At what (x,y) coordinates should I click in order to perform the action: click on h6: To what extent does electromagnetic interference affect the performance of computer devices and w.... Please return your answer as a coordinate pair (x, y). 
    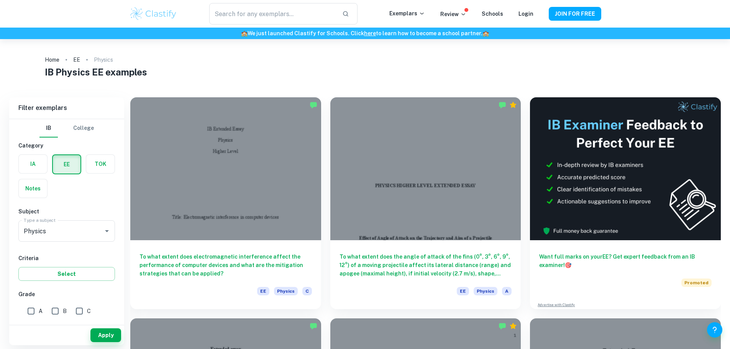
    Looking at the image, I should click on (226, 265).